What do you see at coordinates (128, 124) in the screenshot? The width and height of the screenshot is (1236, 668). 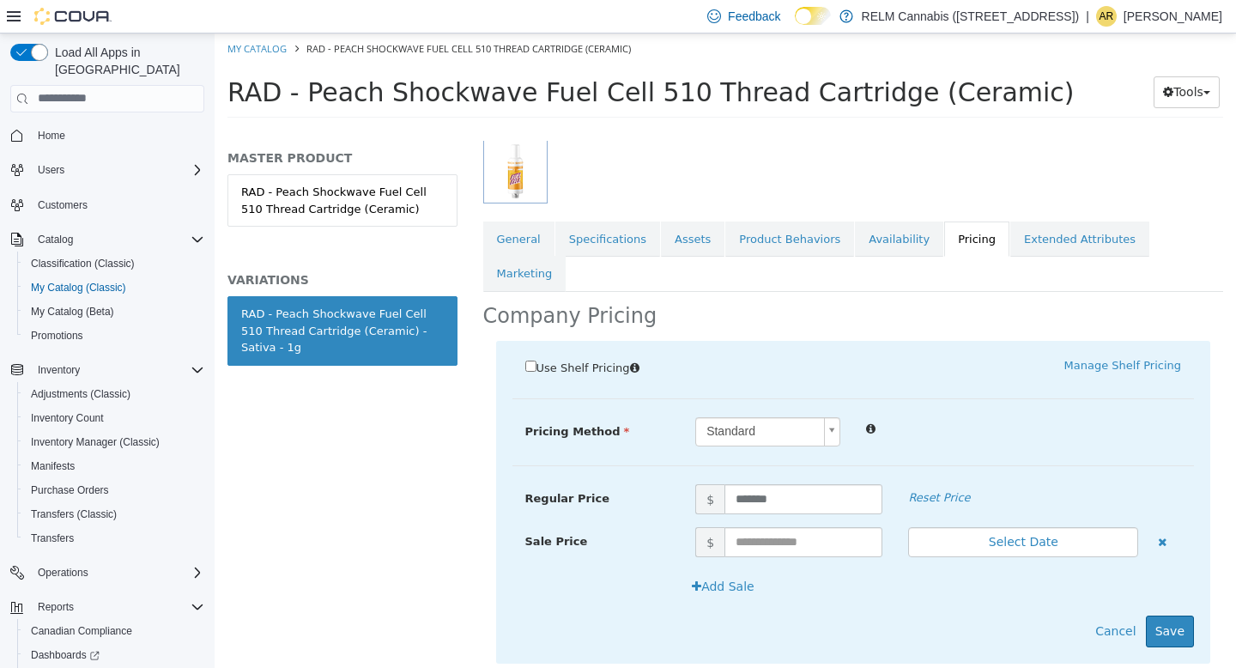 I see `h5: MASTER PRODUCT` at bounding box center [128, 124].